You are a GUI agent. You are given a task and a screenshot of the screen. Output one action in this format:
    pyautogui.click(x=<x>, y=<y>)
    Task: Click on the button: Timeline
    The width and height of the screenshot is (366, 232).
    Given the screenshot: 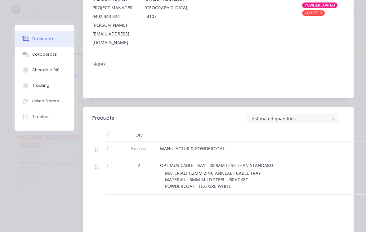 What is the action you would take?
    pyautogui.click(x=44, y=116)
    